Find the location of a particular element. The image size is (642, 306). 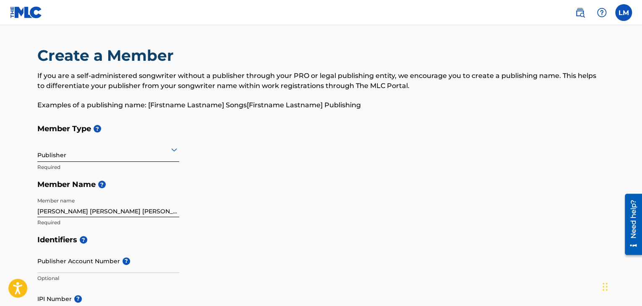

div: Need help? is located at coordinates (15, 29).